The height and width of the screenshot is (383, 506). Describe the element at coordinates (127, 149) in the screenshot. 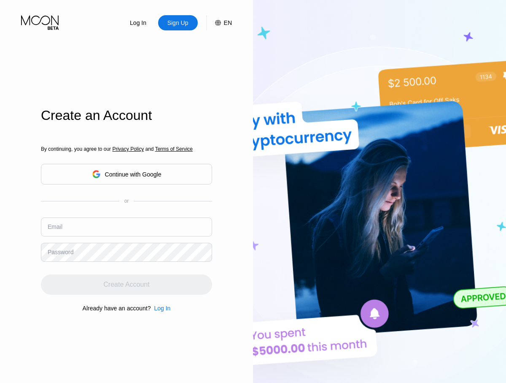

I see `div: By continuing, you agree to our` at that location.